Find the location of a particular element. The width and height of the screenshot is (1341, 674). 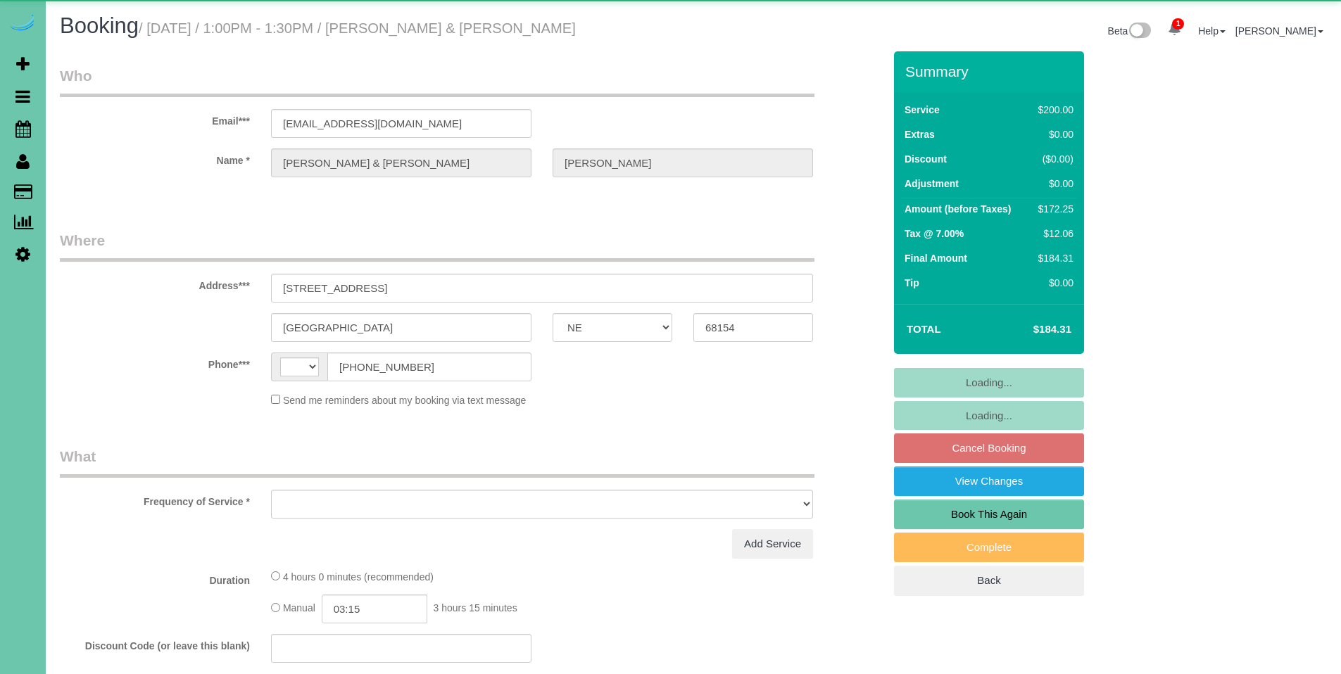

span: Send me reminders about my booking via text message is located at coordinates (405, 400).